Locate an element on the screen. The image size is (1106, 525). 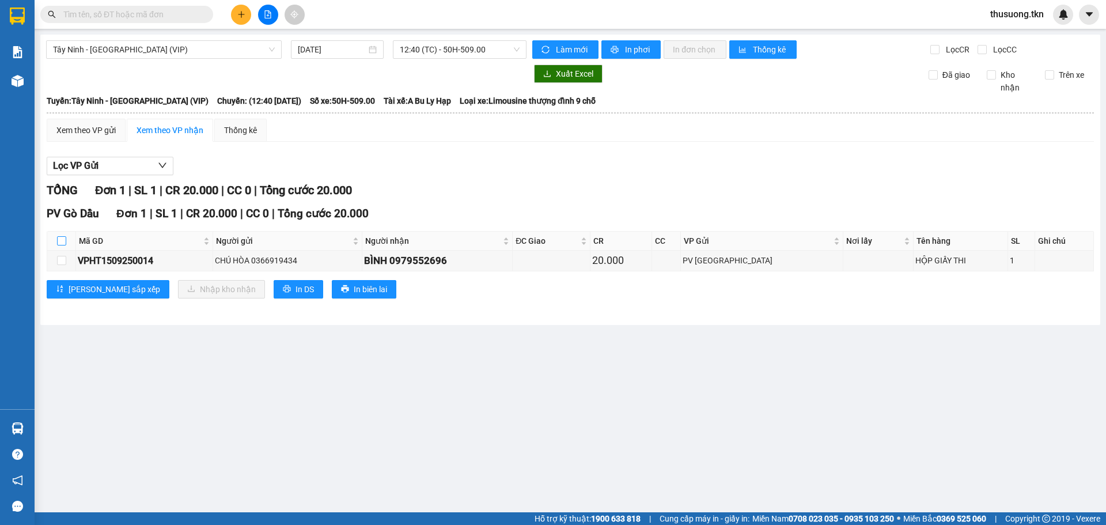
span: Hỗ trợ kỹ thuật: is located at coordinates (588, 518).